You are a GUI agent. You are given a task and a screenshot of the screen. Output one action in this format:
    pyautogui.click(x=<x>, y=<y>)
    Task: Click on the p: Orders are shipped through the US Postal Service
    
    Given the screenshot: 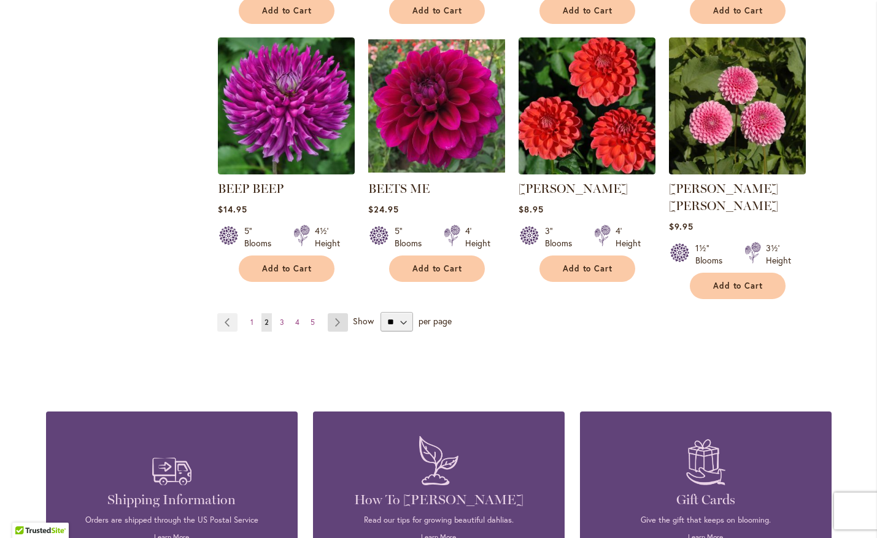 What is the action you would take?
    pyautogui.click(x=172, y=520)
    